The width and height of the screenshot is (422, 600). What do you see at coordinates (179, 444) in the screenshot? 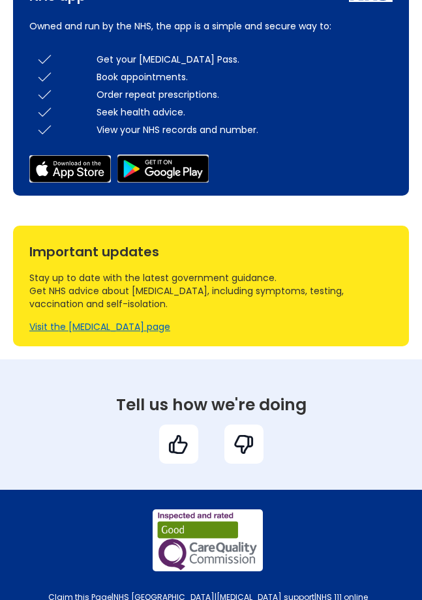
I see `a: good feedback icon` at bounding box center [179, 444].